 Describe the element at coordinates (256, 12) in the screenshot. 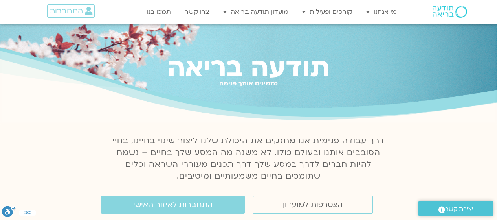

I see `a: מועדון תודעה בריאה` at that location.